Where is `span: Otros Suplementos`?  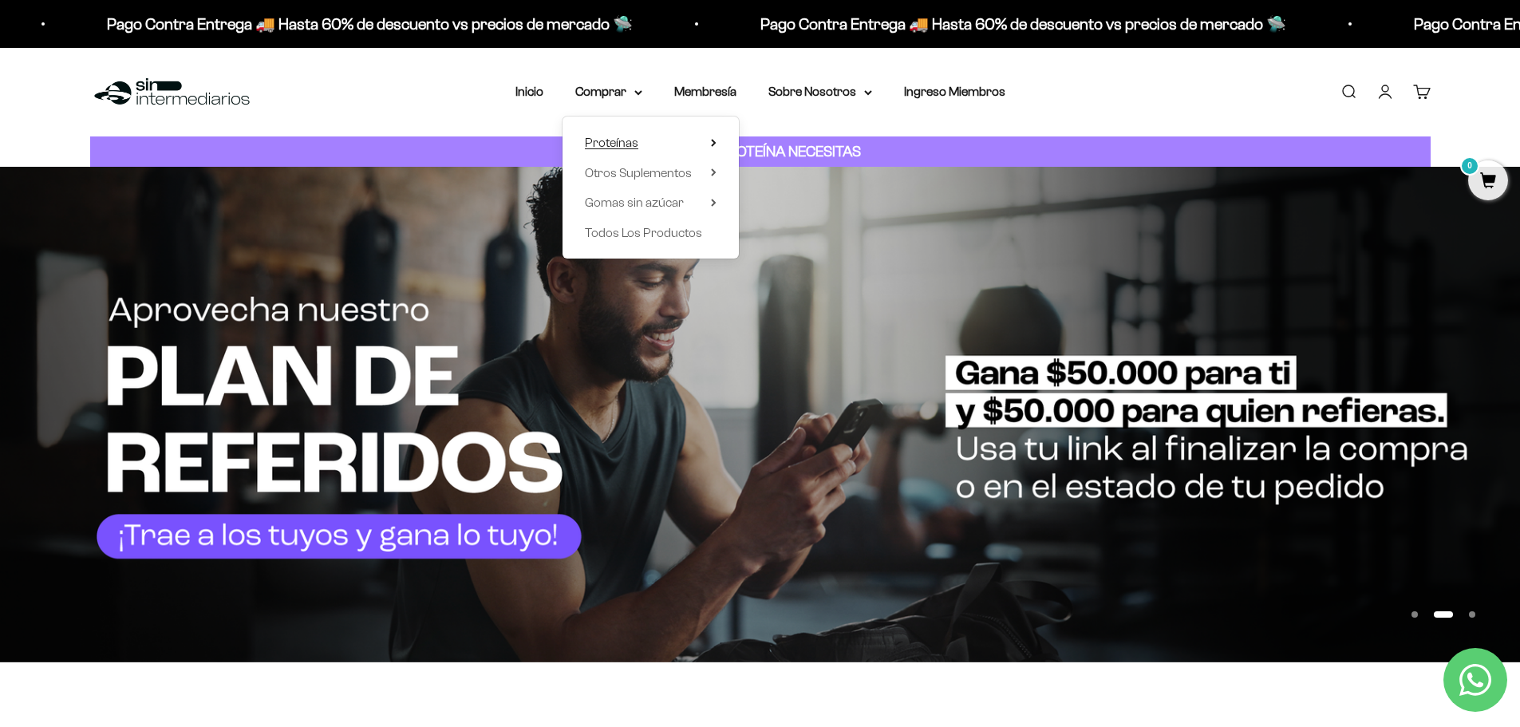
span: Otros Suplementos is located at coordinates (639, 172).